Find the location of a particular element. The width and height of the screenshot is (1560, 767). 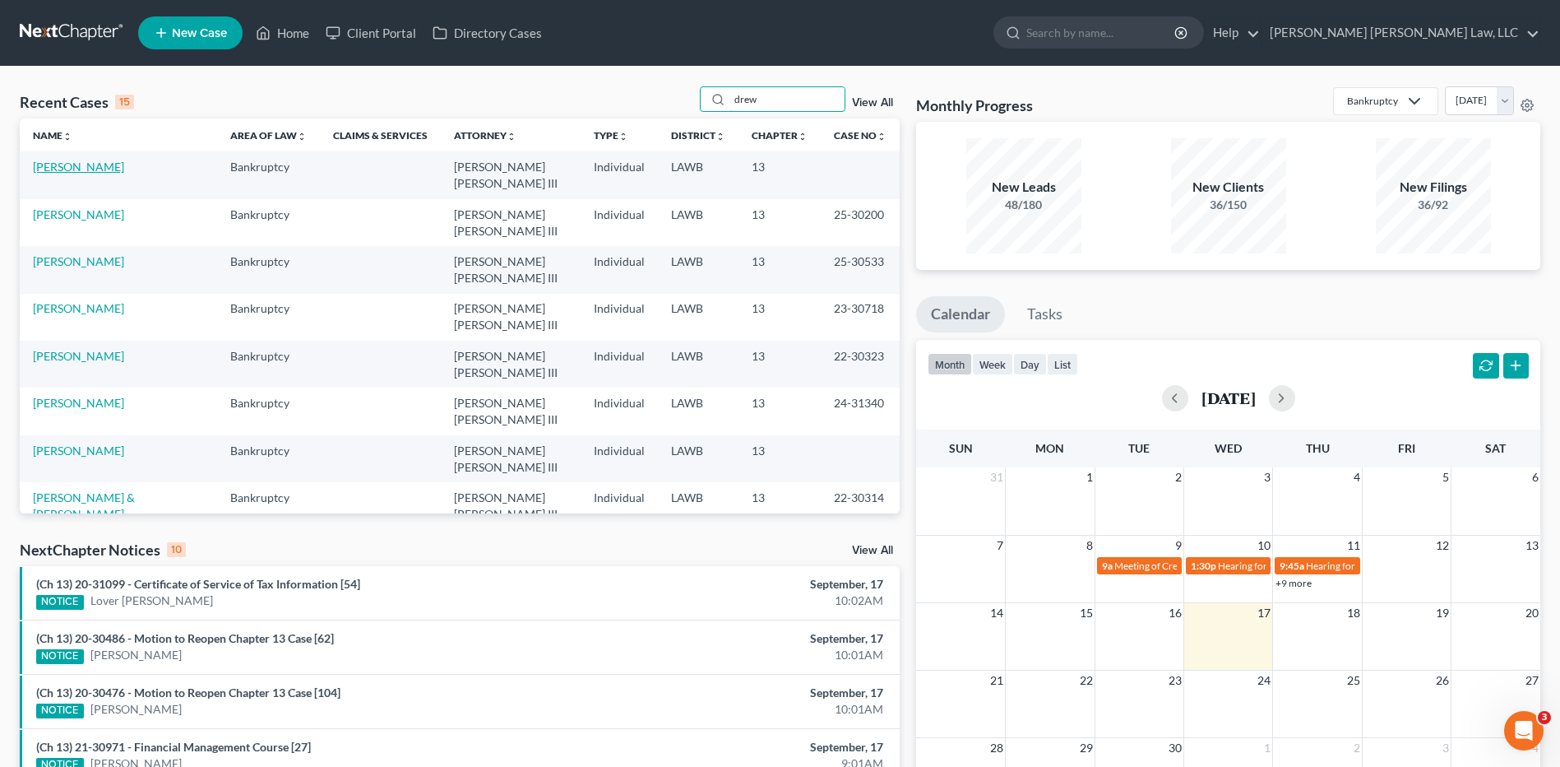

span: Thu is located at coordinates (1318, 447).